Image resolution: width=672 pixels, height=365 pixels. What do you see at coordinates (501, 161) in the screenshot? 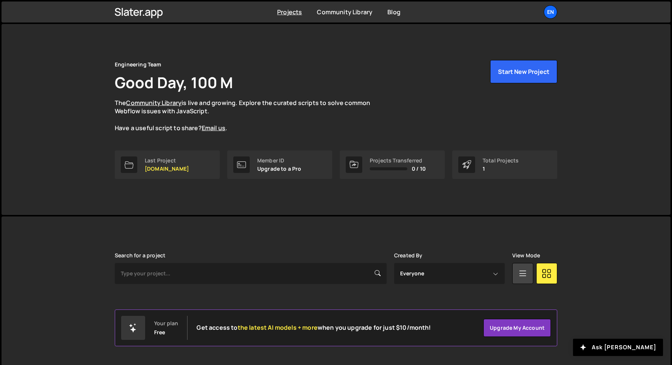
I see `div: Total Projects` at bounding box center [501, 161].